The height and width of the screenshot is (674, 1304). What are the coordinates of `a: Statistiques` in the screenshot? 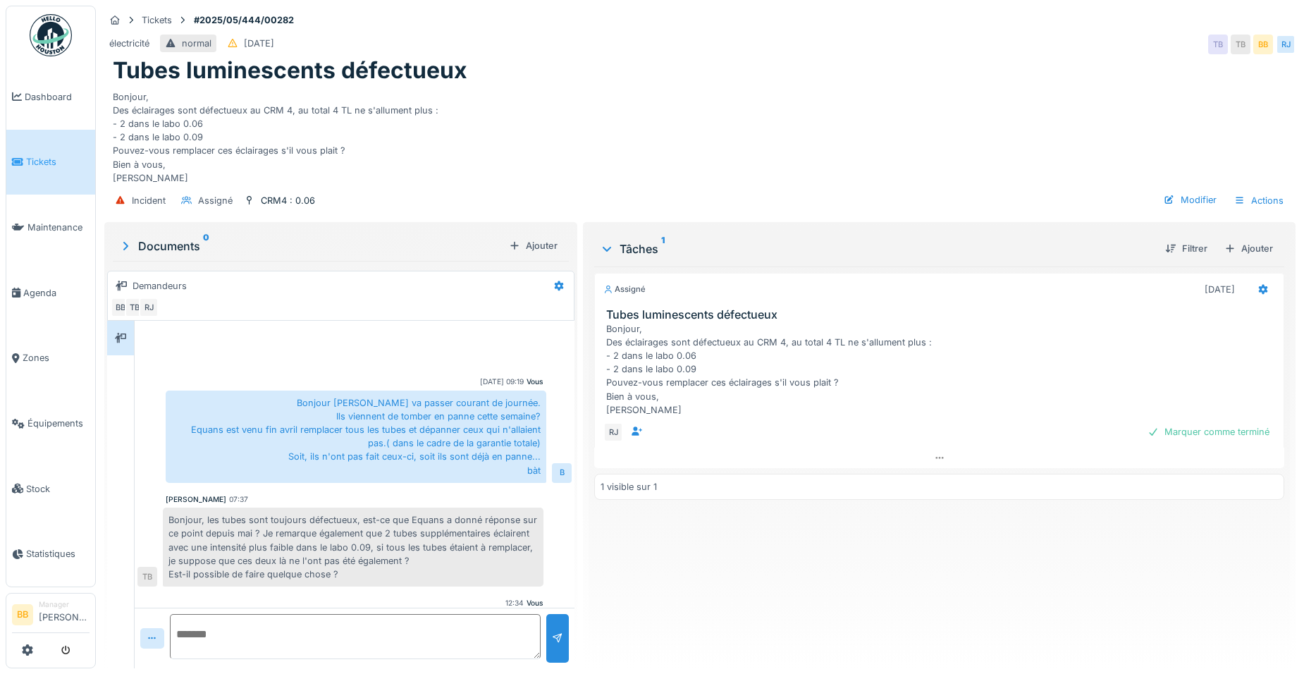 It's located at (51, 554).